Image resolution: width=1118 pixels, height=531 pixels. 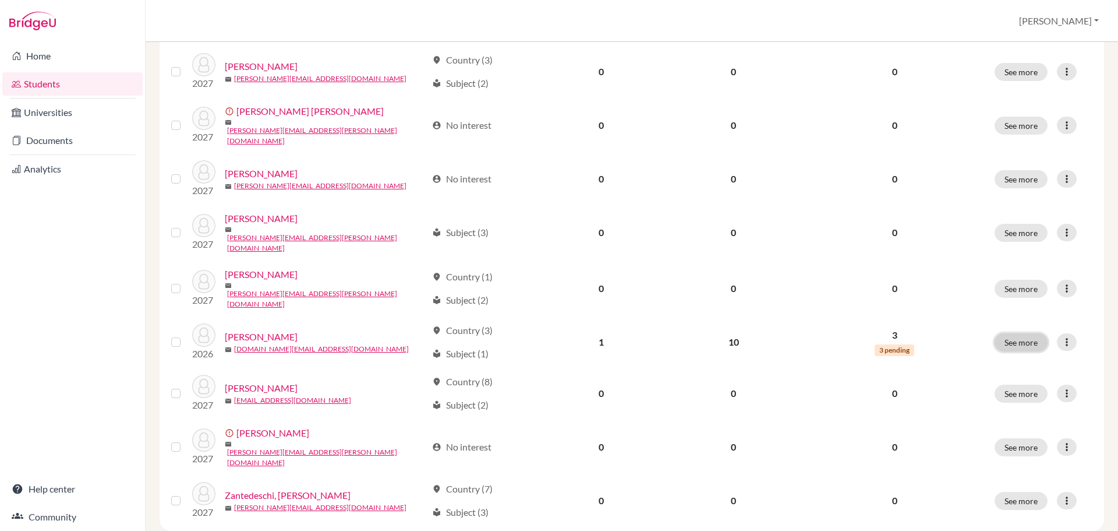 I want to click on a: Students, so click(x=72, y=84).